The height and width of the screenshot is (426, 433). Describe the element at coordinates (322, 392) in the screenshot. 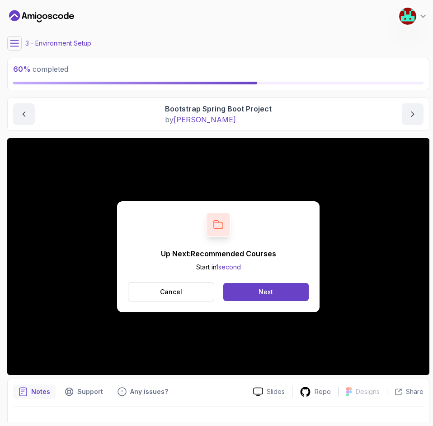

I see `p: Repo` at that location.